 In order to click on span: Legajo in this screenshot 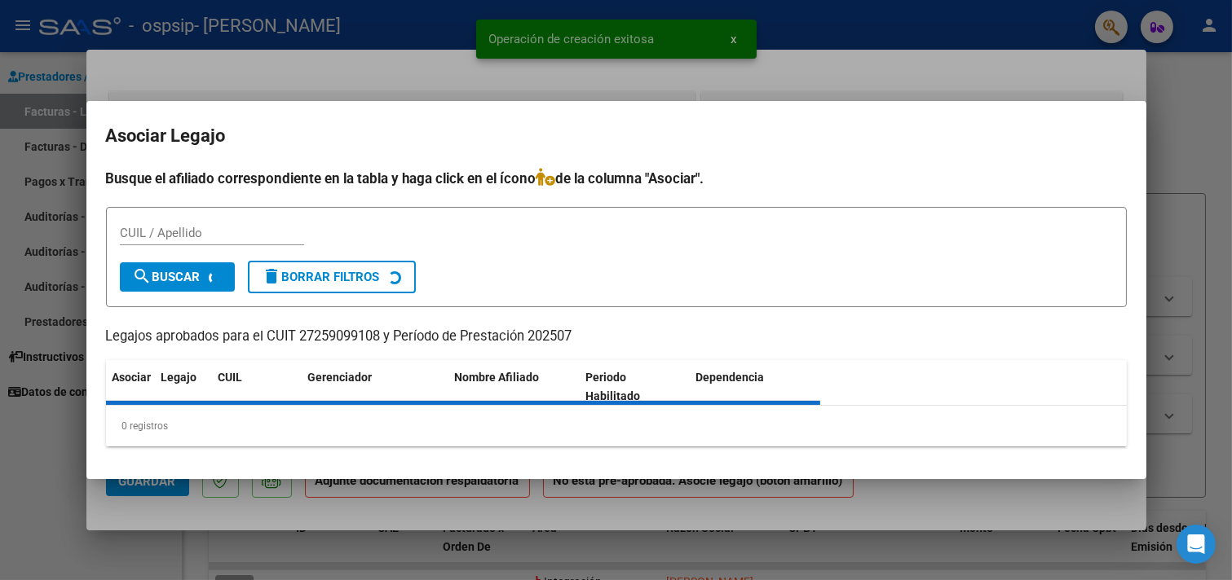, I will do `click(179, 377)`.